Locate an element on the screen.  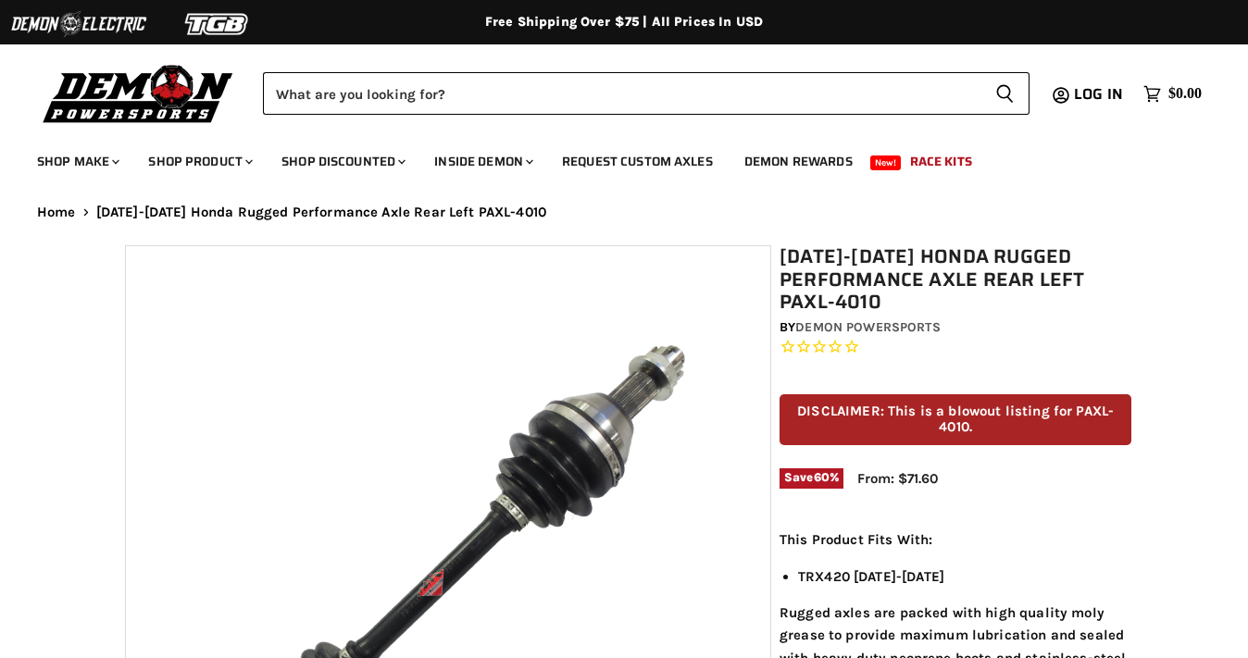
a: Demon Rewards is located at coordinates (798, 161).